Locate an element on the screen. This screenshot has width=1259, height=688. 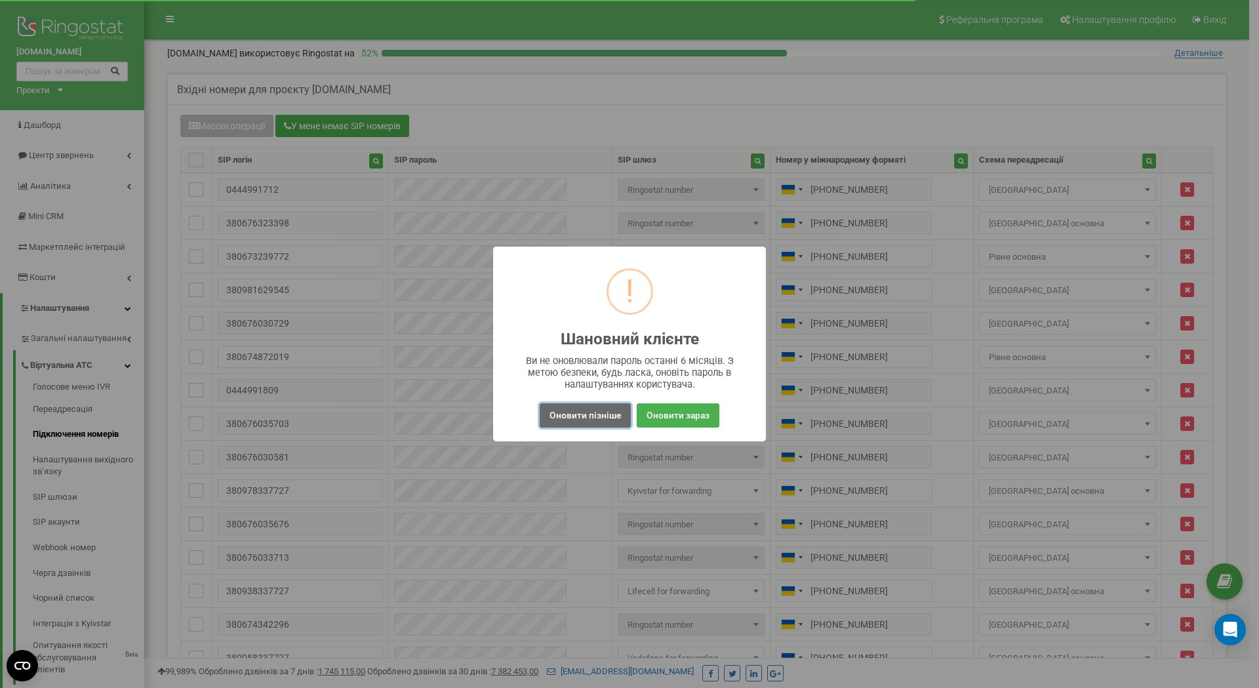
button: Оновити зараз is located at coordinates (678, 415).